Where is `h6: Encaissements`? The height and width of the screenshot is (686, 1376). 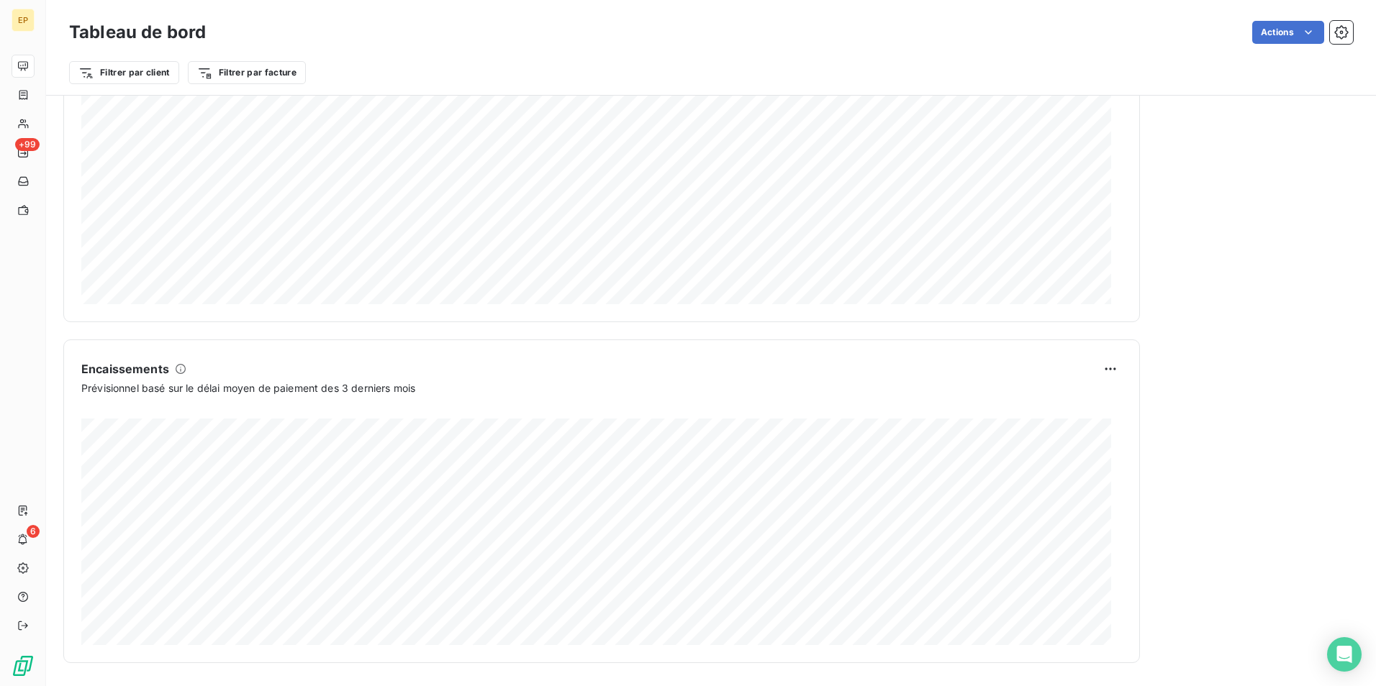
h6: Encaissements is located at coordinates (125, 369).